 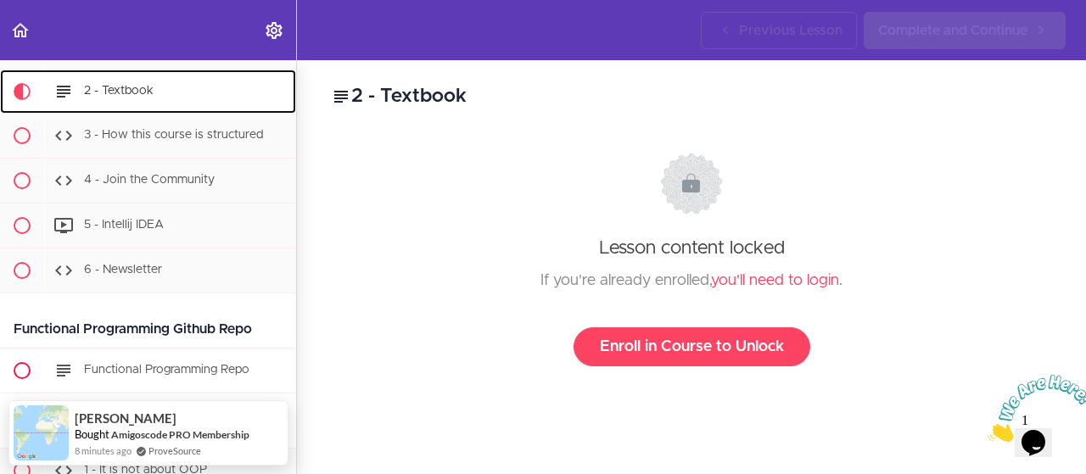 I want to click on a: Amigoscode PRO Membership, so click(x=180, y=434).